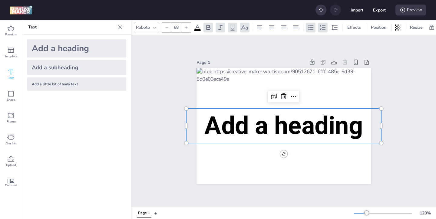  What do you see at coordinates (77, 84) in the screenshot?
I see `div: Add a little bit of body text` at bounding box center [77, 84].